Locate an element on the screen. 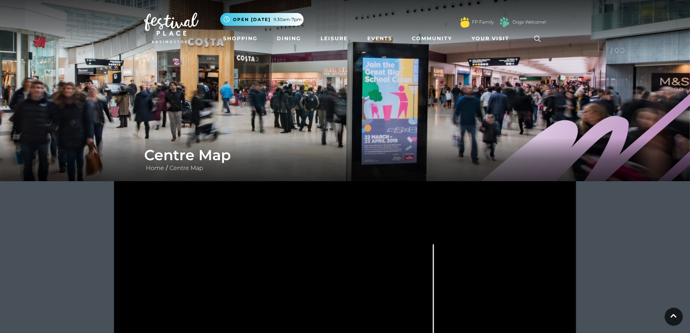 Image resolution: width=690 pixels, height=333 pixels. h1: Centre Map is located at coordinates (345, 155).